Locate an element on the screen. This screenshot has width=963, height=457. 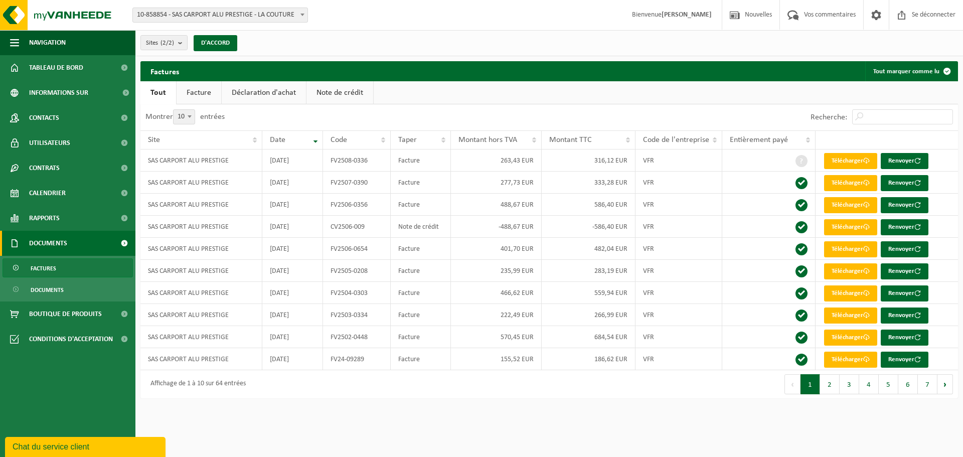
span: 10-858854 - SAS CARPORT ALU PRESTIGE - LA COUTURE is located at coordinates (220, 15).